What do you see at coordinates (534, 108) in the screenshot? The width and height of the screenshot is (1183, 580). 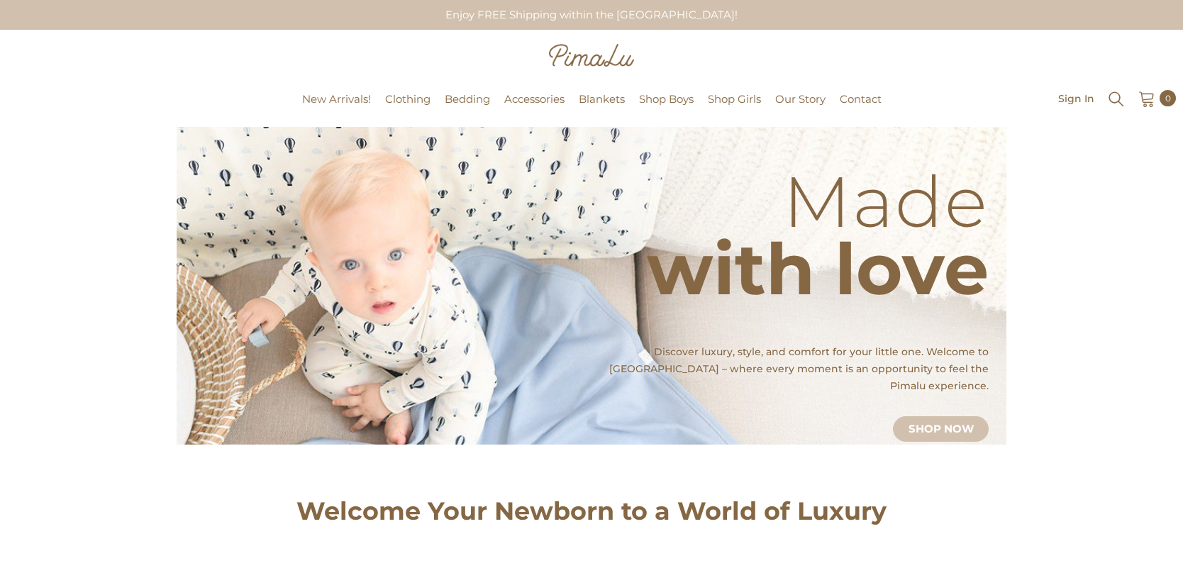 I see `a: Accessories` at bounding box center [534, 108].